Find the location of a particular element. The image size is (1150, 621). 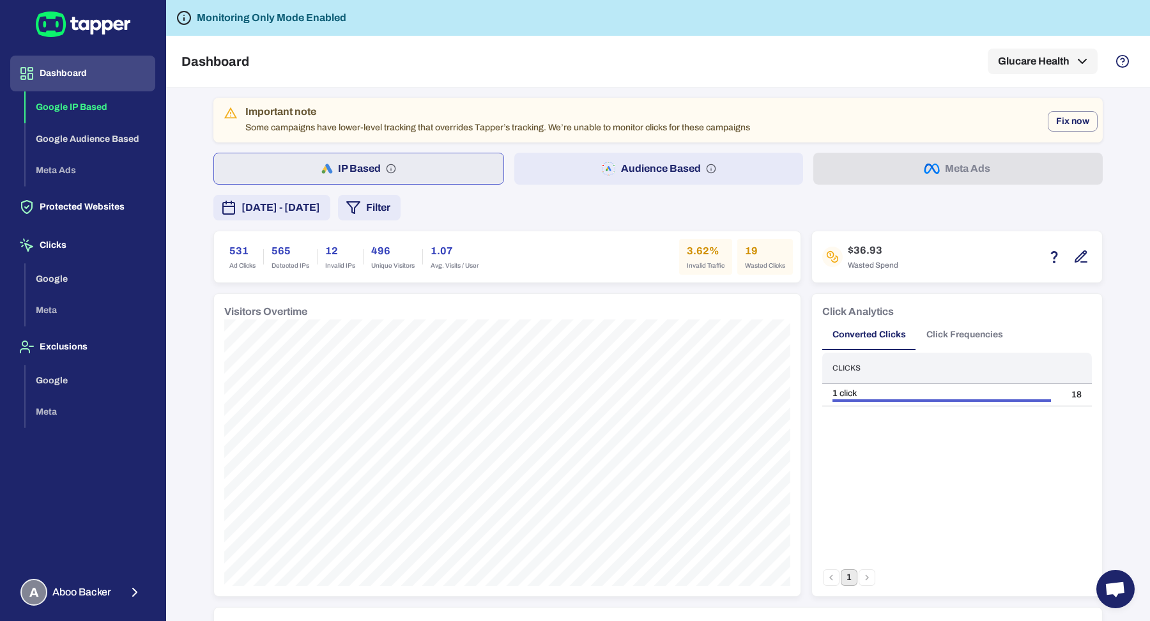

nav: pagination navigation is located at coordinates (849, 578).